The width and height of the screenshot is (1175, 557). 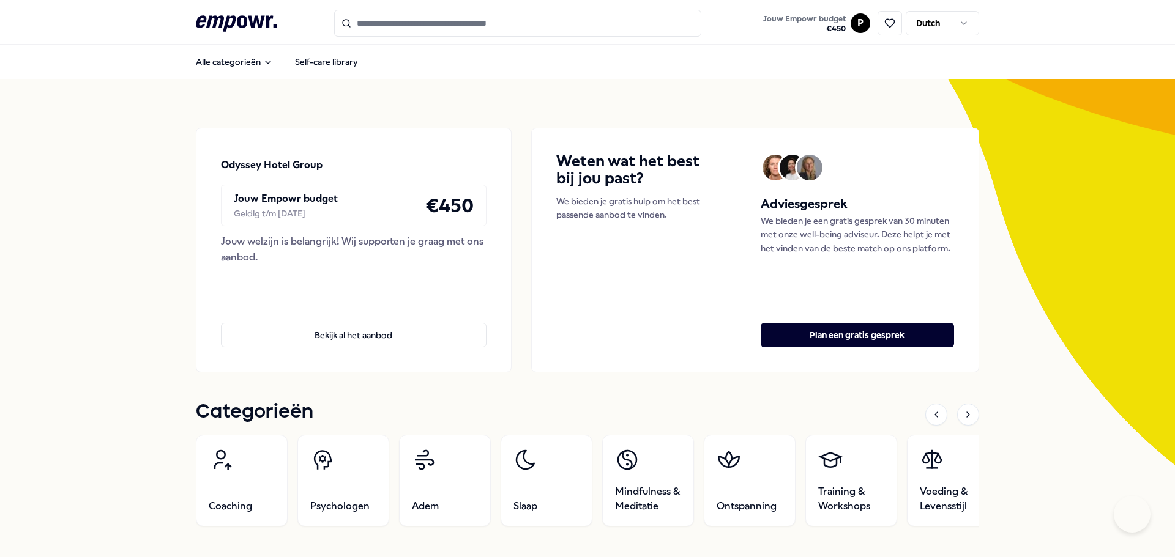 I want to click on span: Ontspanning, so click(x=746, y=507).